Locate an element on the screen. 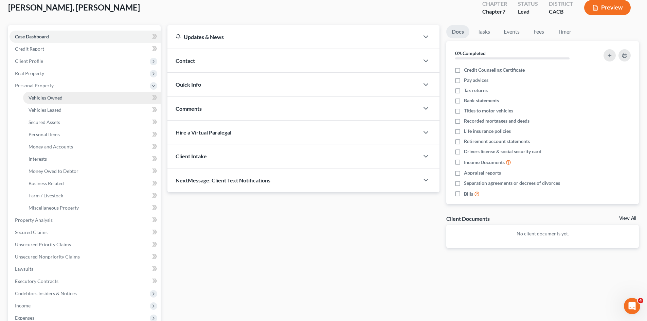  span: Miscellaneous Property is located at coordinates (54, 207).